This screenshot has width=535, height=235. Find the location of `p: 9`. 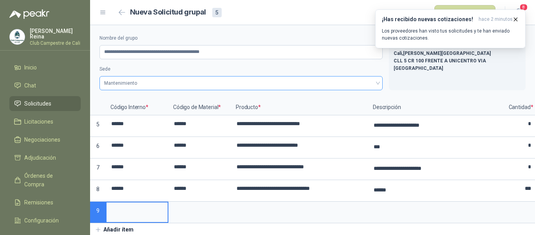

p: 9 is located at coordinates (98, 212).